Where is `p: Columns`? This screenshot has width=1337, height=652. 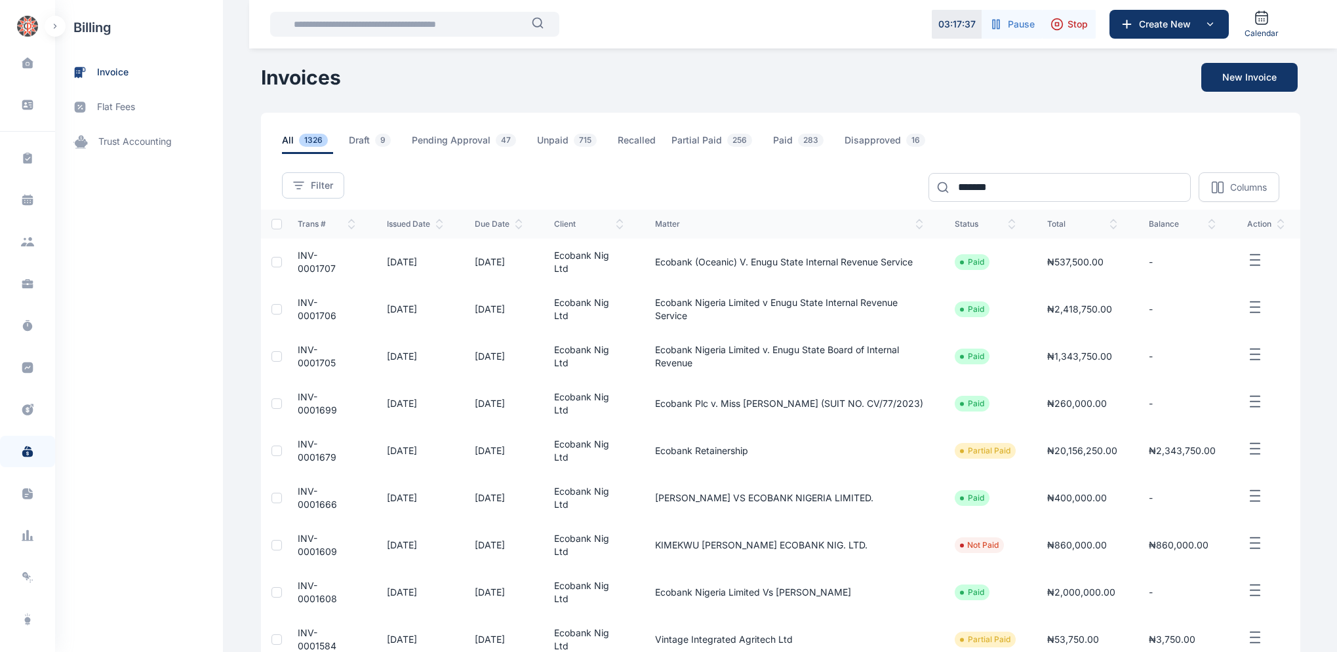
p: Columns is located at coordinates (1248, 188).